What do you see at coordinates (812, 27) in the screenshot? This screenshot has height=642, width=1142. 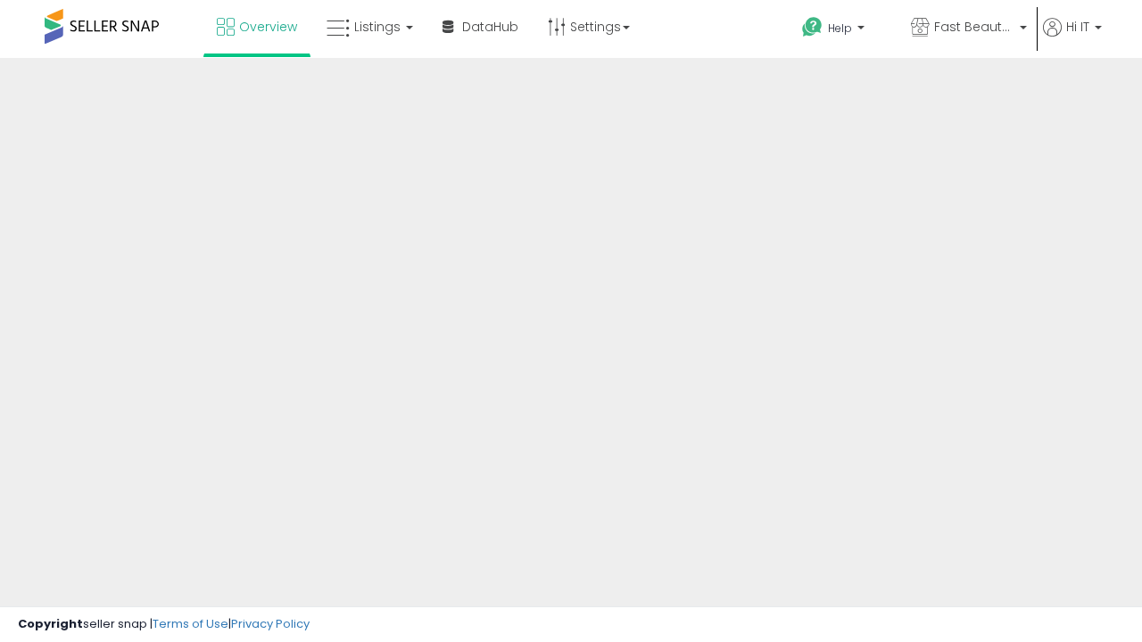 I see `i: Get Help` at bounding box center [812, 27].